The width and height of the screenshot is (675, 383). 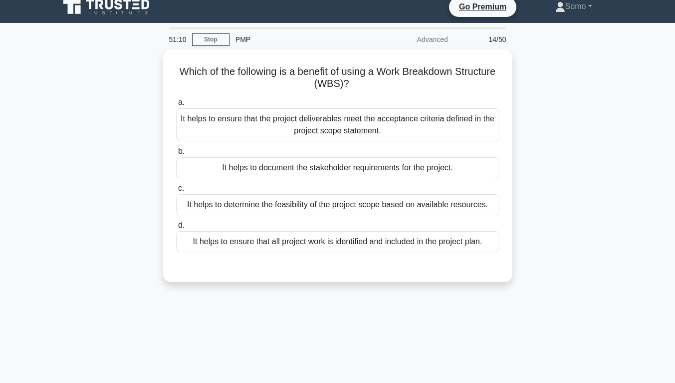 What do you see at coordinates (410, 39) in the screenshot?
I see `div: Advanced` at bounding box center [410, 39].